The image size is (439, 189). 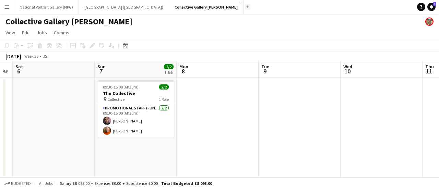 What do you see at coordinates (26, 33) in the screenshot?
I see `span: Edit` at bounding box center [26, 33].